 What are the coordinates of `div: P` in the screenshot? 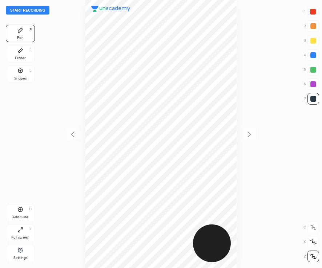 It's located at (30, 30).